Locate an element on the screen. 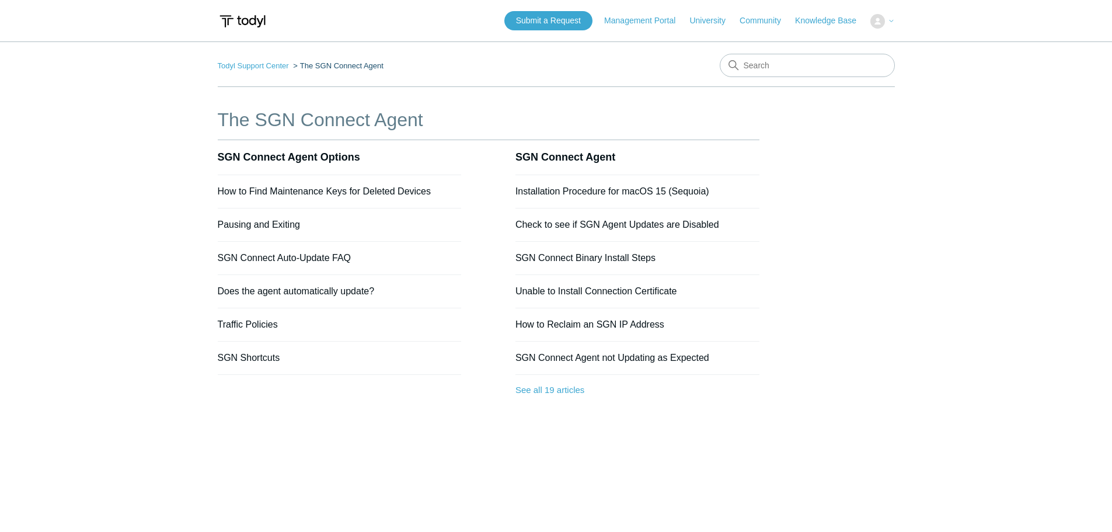  a: SGN Connect Agent is located at coordinates (565, 157).